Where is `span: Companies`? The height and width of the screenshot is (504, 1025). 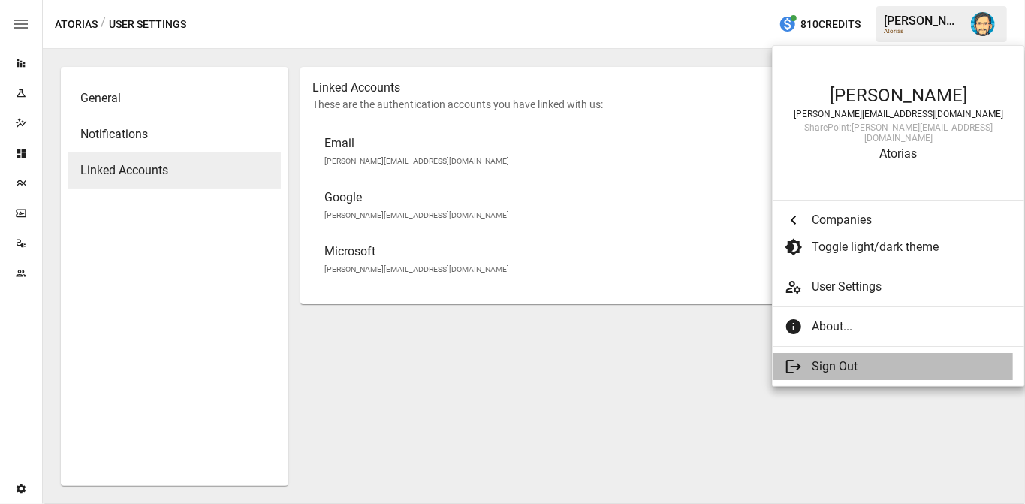 span: Companies is located at coordinates (906, 220).